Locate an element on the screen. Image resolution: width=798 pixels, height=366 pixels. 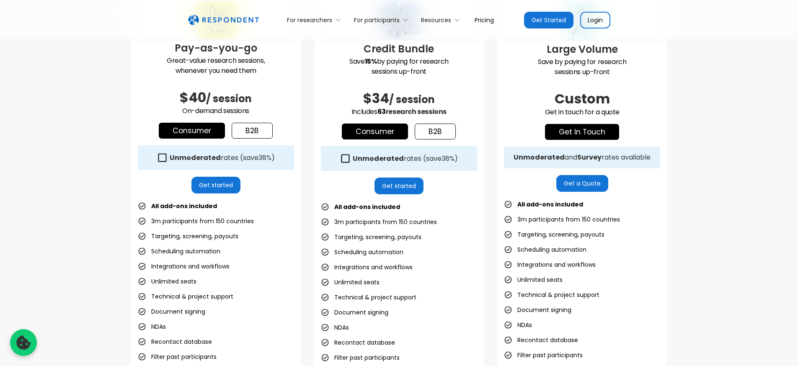
a: Login is located at coordinates (595, 20).